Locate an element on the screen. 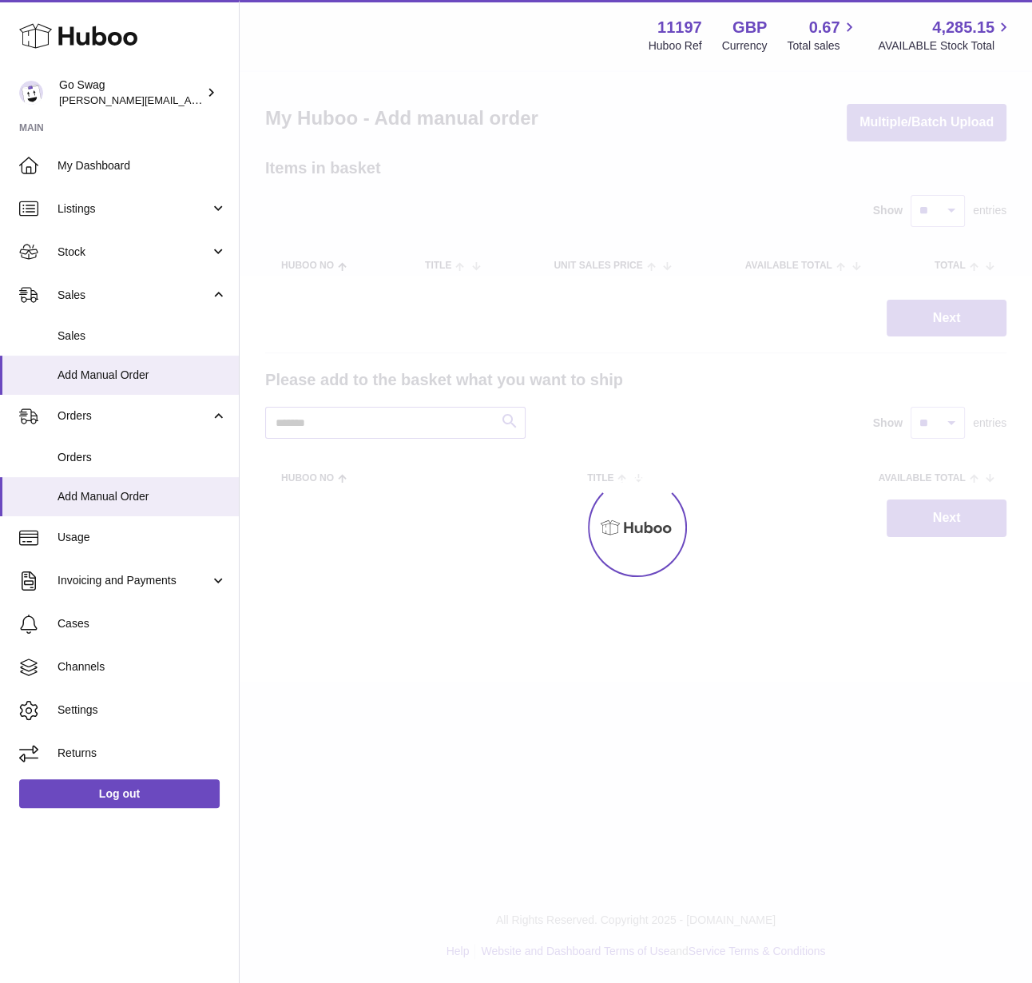 This screenshot has height=983, width=1032. span: Invoicing and Payments is located at coordinates (133, 580).